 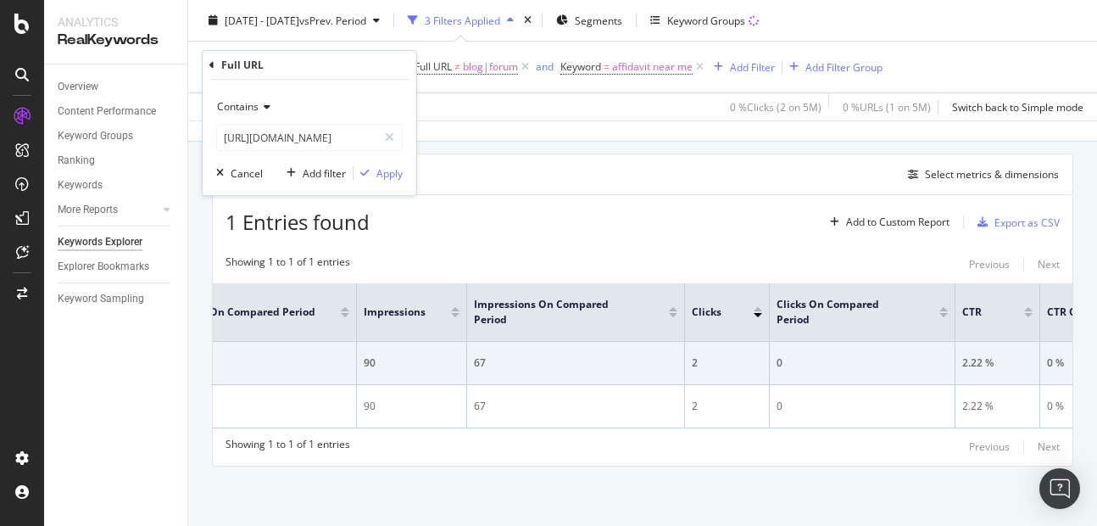 I want to click on div: Switch back to Simple mode, so click(x=1018, y=106).